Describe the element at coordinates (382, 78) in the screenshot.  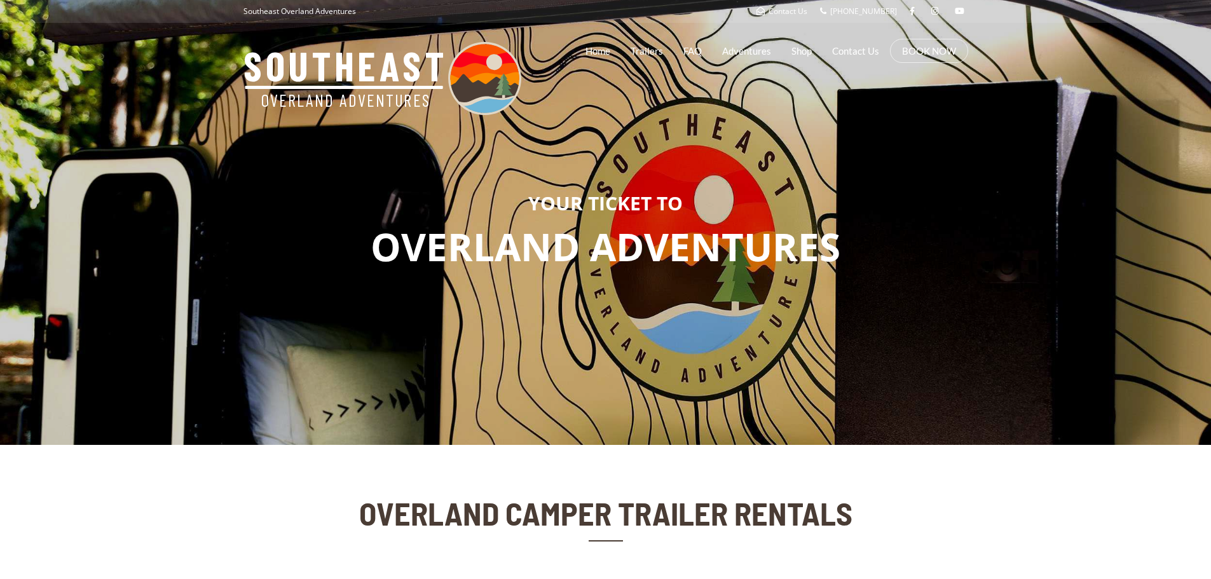
I see `img: Southeast Overland Adventures` at that location.